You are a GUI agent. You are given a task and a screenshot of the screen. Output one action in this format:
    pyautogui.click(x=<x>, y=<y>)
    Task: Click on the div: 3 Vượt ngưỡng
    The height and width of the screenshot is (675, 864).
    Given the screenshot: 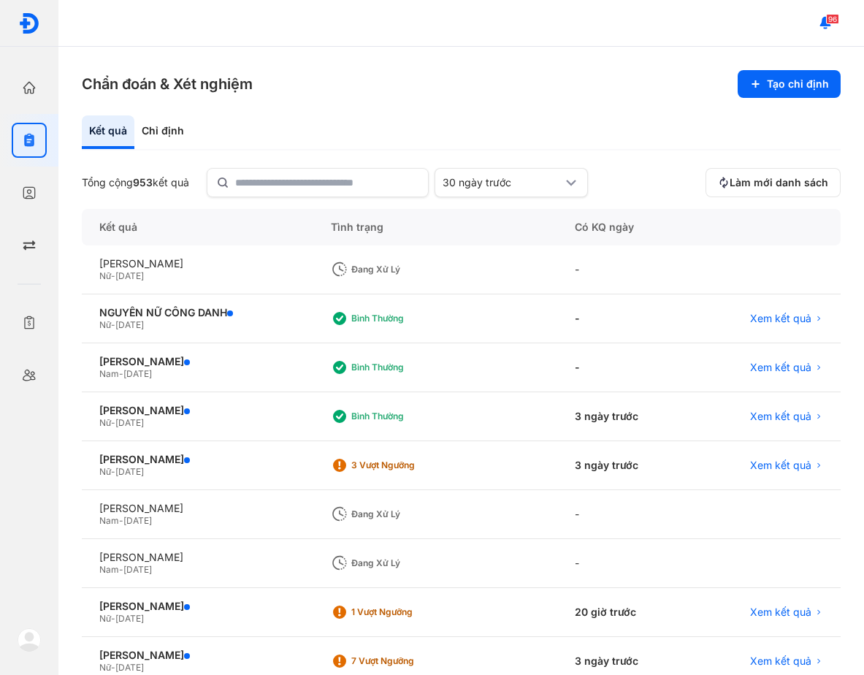 What is the action you would take?
    pyautogui.click(x=410, y=465)
    